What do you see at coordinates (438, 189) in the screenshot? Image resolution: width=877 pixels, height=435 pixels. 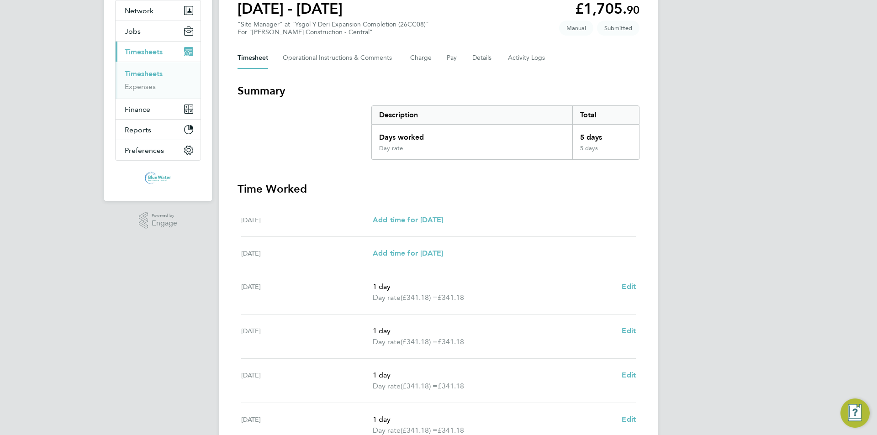 I see `h3: Time Worked` at bounding box center [438, 189].